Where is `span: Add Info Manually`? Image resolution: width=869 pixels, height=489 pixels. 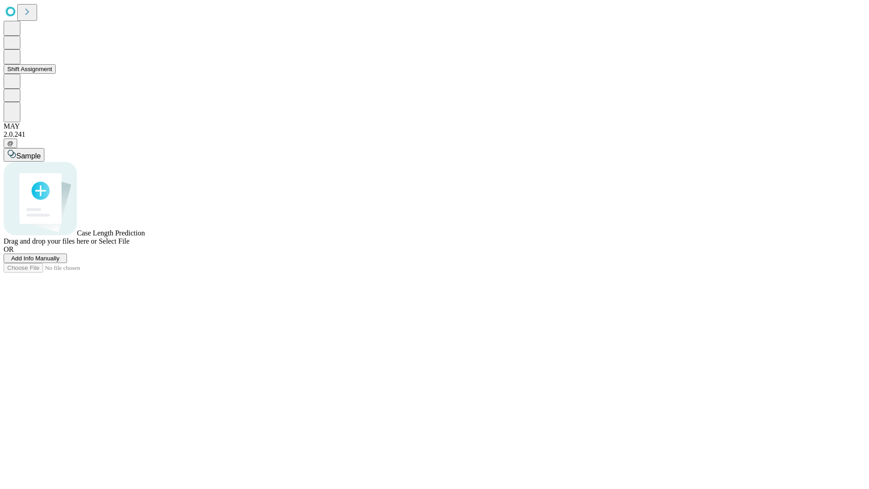 span: Add Info Manually is located at coordinates (35, 258).